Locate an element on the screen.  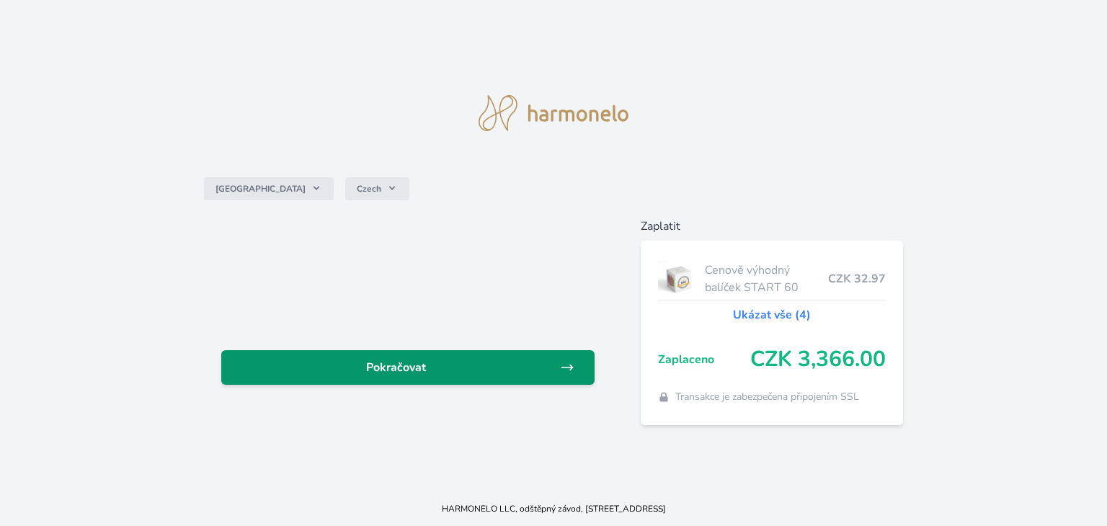
img: logo.svg is located at coordinates (553, 113).